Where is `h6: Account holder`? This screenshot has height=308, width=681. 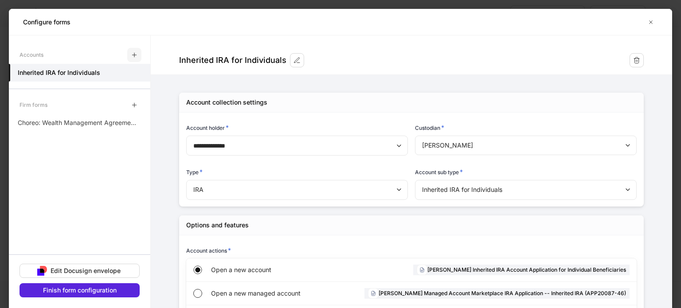
h6: Account holder is located at coordinates (208, 128).